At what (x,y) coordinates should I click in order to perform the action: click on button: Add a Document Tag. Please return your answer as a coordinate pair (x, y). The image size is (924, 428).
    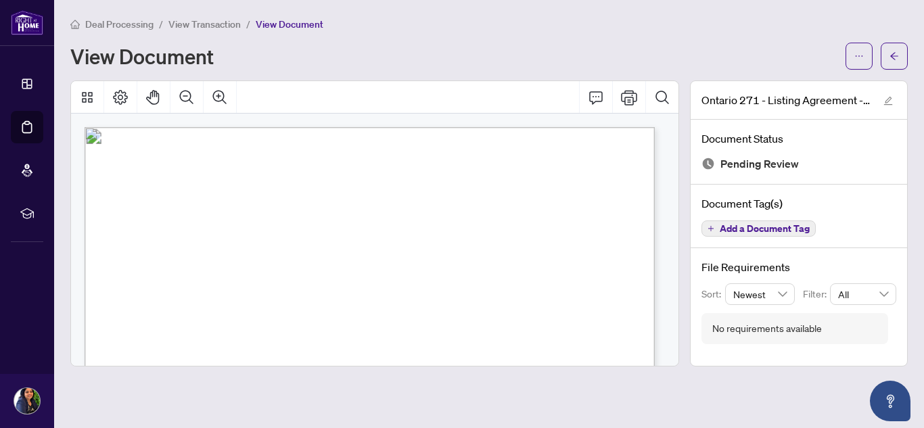
    Looking at the image, I should click on (758, 229).